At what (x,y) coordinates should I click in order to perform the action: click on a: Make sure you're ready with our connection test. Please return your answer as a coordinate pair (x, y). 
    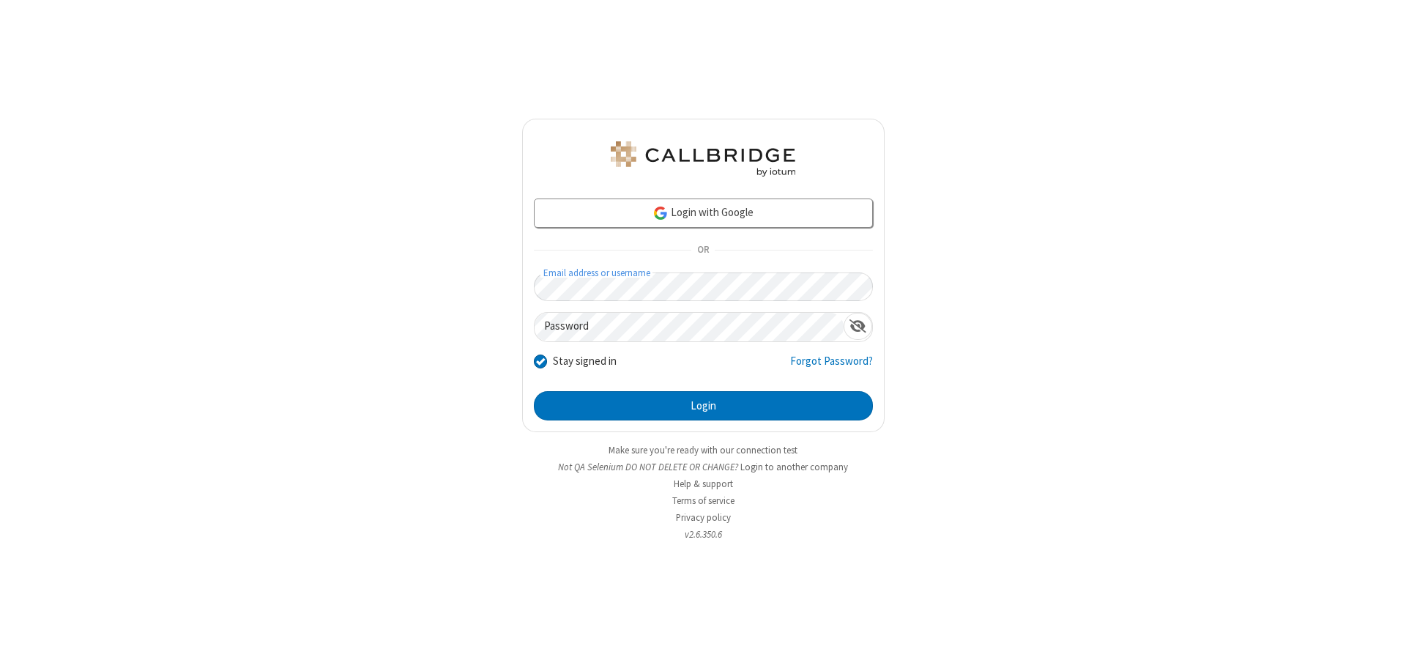
    Looking at the image, I should click on (703, 450).